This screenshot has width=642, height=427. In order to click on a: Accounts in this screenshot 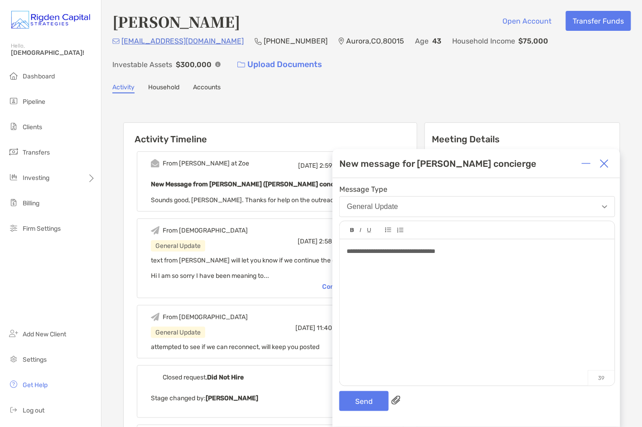, I will do `click(207, 88)`.